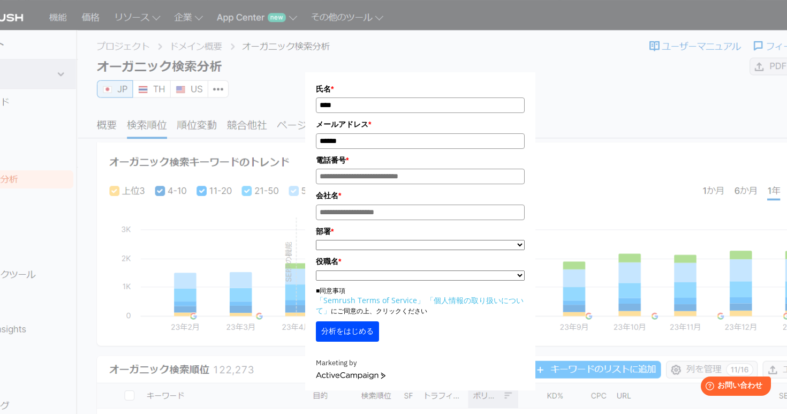 The image size is (787, 414). Describe the element at coordinates (420, 124) in the screenshot. I see `label: メールアドレス` at that location.